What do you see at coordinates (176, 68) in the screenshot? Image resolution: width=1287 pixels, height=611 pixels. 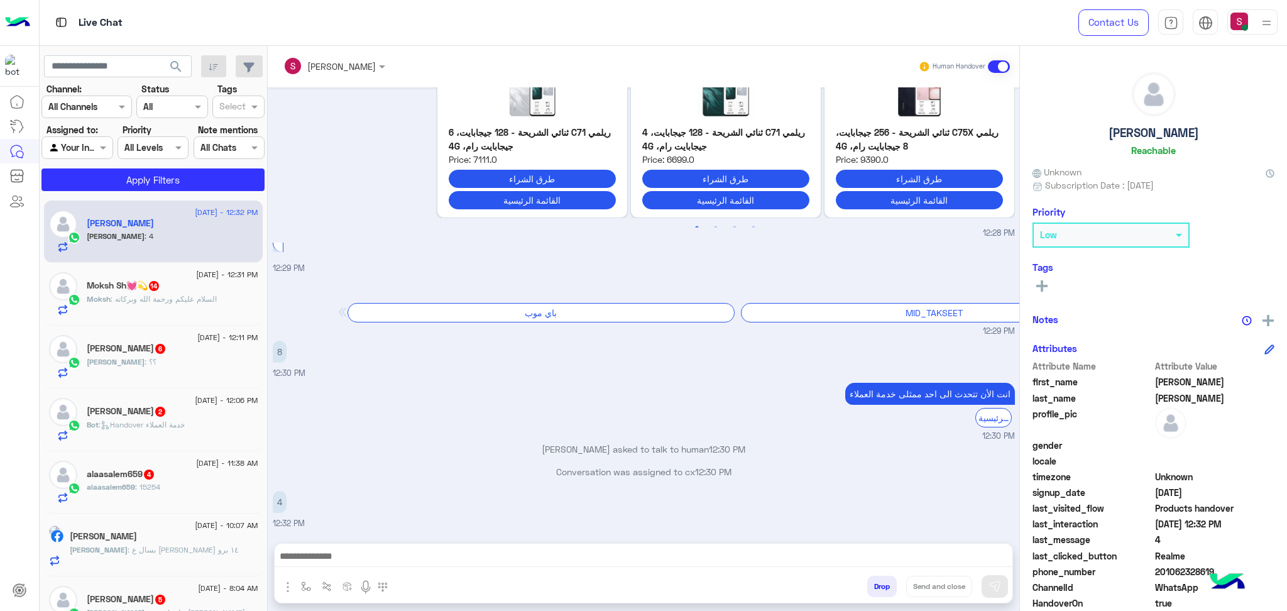 I see `button: search` at bounding box center [176, 68].